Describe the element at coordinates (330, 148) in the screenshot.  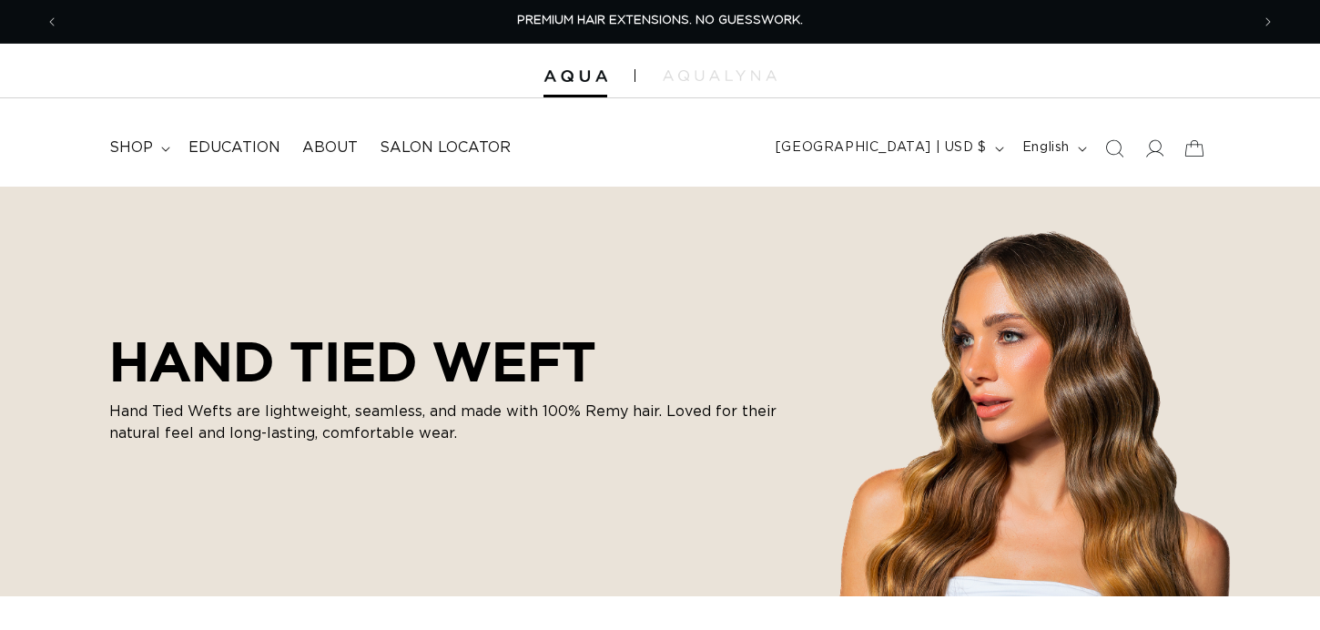
I see `a: About` at that location.